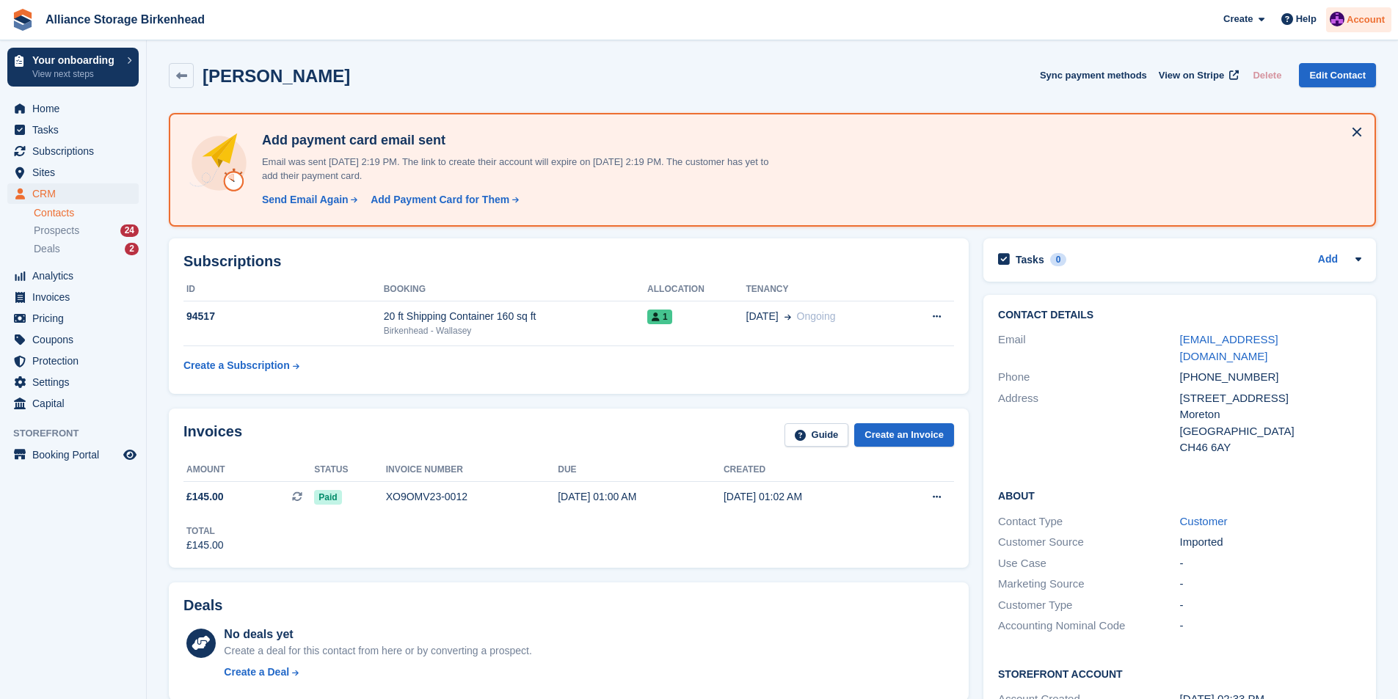 The height and width of the screenshot is (699, 1398). I want to click on span: 1, so click(660, 317).